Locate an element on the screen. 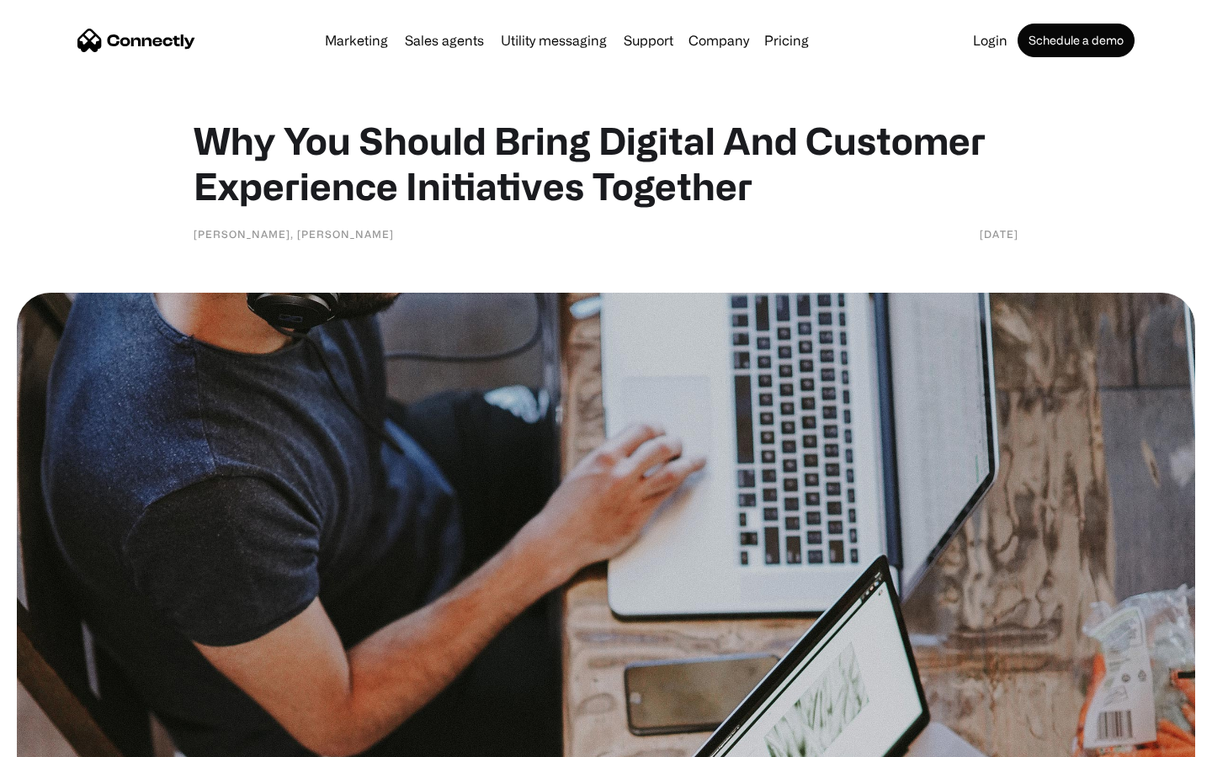 This screenshot has width=1212, height=757. a: Sales agents is located at coordinates (444, 40).